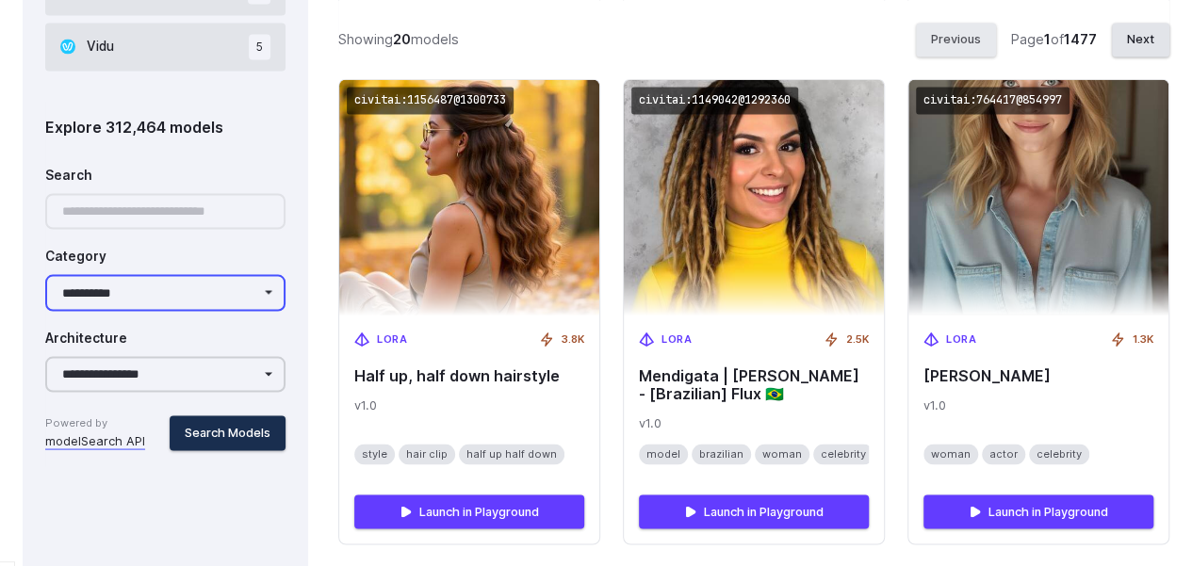 This screenshot has height=566, width=1192. I want to click on strong: 20, so click(402, 40).